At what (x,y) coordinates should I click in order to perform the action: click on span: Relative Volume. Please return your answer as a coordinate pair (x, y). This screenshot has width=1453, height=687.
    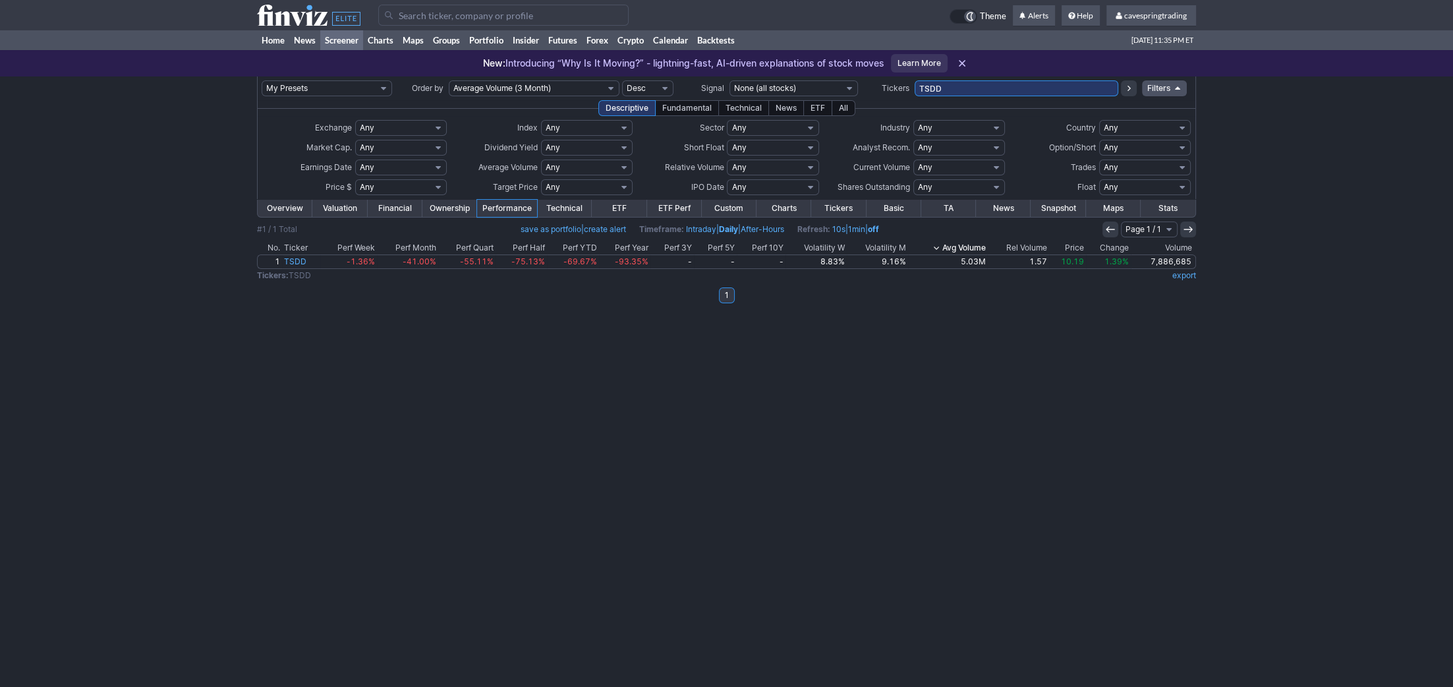
    Looking at the image, I should click on (694, 167).